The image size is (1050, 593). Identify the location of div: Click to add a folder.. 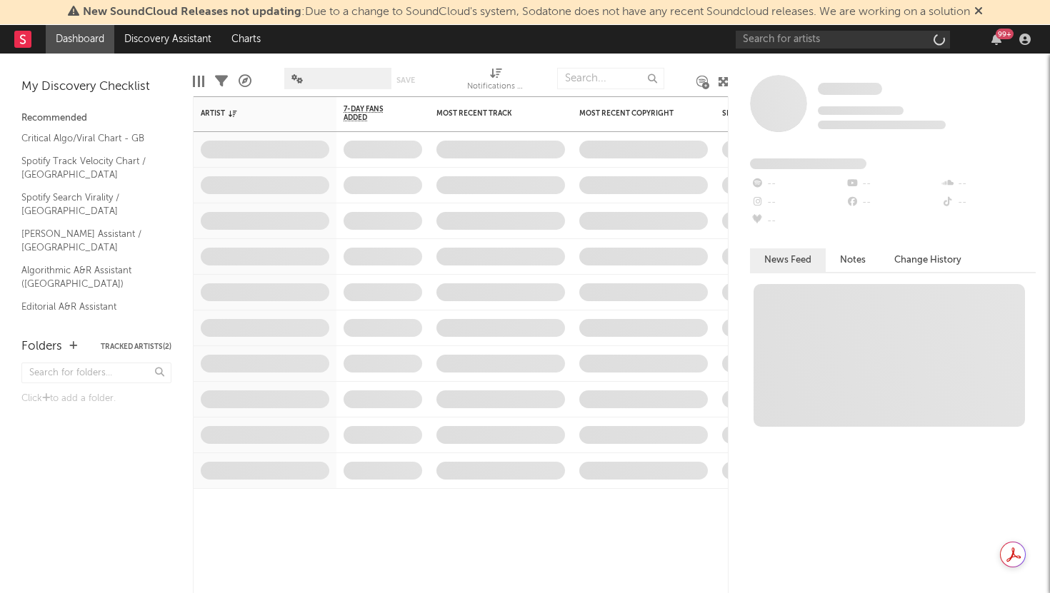
(96, 399).